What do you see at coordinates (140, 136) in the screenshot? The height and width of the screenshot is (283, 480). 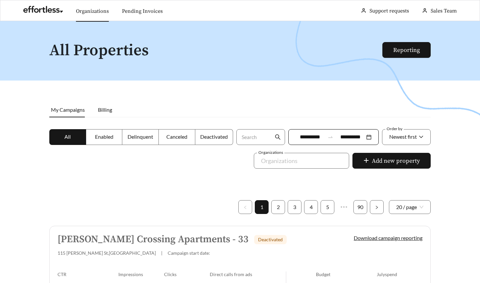 I see `span: Delinquent` at bounding box center [140, 136].